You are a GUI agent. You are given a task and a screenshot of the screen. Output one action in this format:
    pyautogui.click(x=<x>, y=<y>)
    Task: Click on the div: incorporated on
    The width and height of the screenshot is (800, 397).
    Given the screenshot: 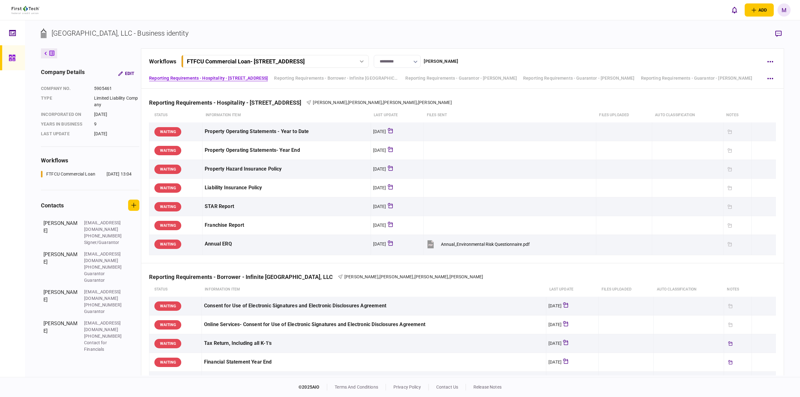 What is the action you would take?
    pyautogui.click(x=64, y=114)
    